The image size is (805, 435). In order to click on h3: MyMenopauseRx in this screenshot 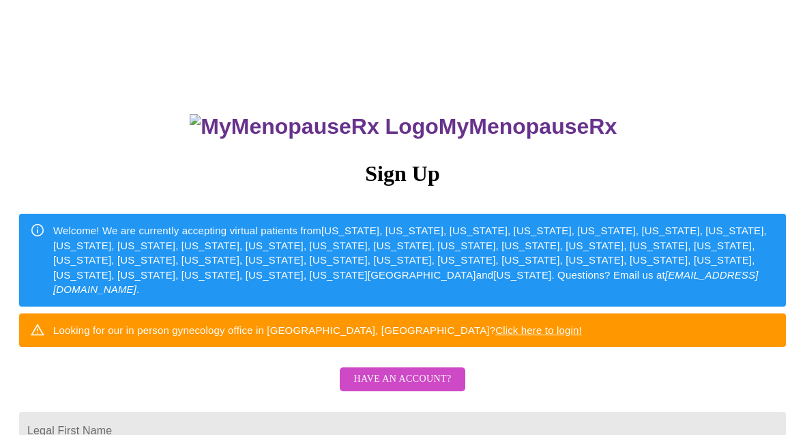, I will do `click(404, 126)`.